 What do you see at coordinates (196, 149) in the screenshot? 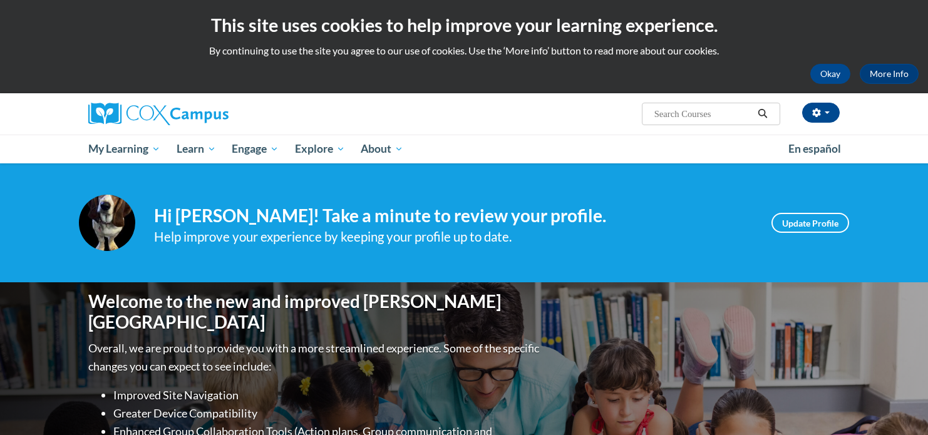
I see `a: Learn` at bounding box center [196, 149].